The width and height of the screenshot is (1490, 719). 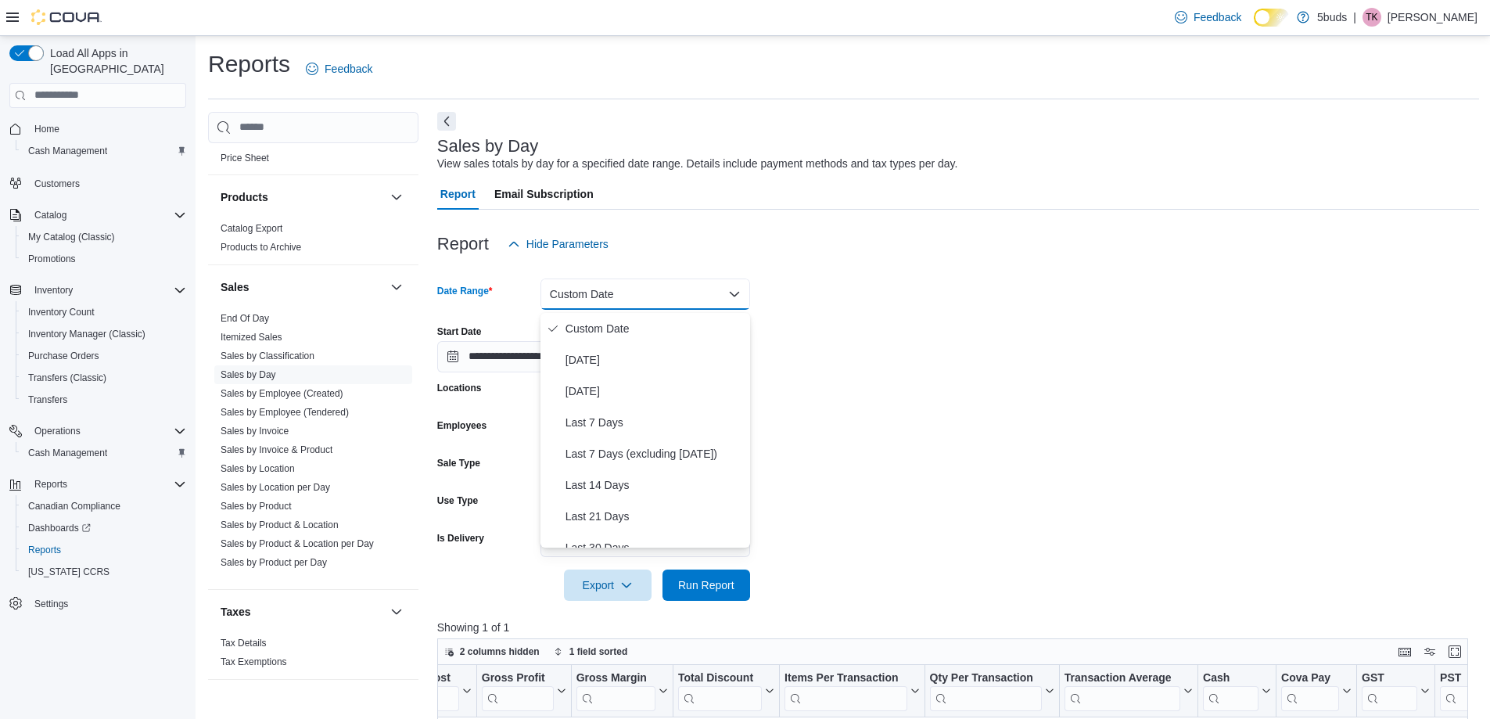 What do you see at coordinates (655, 516) in the screenshot?
I see `span: Last 21 Days` at bounding box center [655, 516].